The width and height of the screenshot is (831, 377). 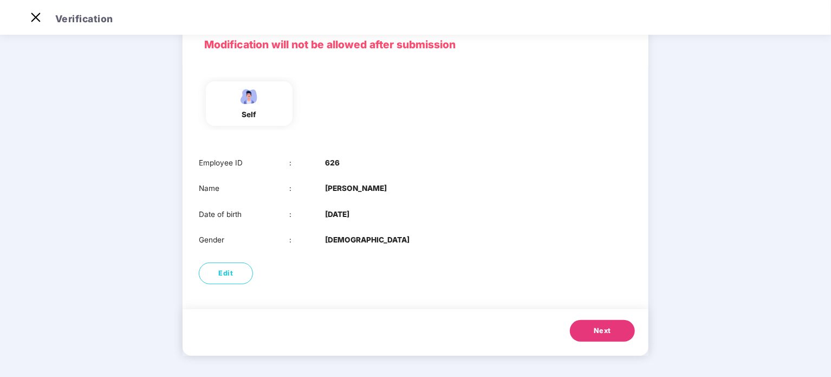 What do you see at coordinates (244, 188) in the screenshot?
I see `div: Name` at bounding box center [244, 188].